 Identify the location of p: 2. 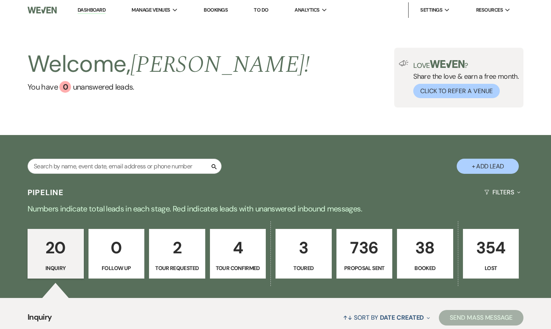
(177, 247).